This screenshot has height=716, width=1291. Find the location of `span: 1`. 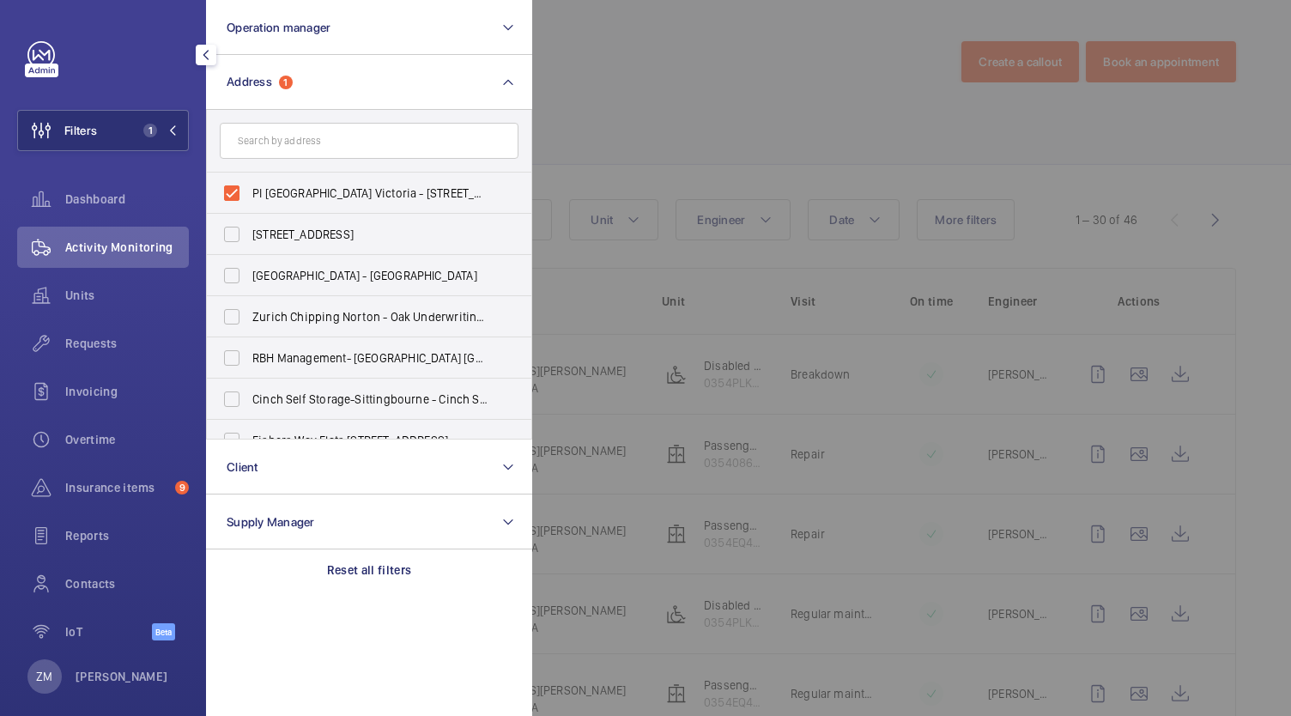

span: 1 is located at coordinates (150, 131).